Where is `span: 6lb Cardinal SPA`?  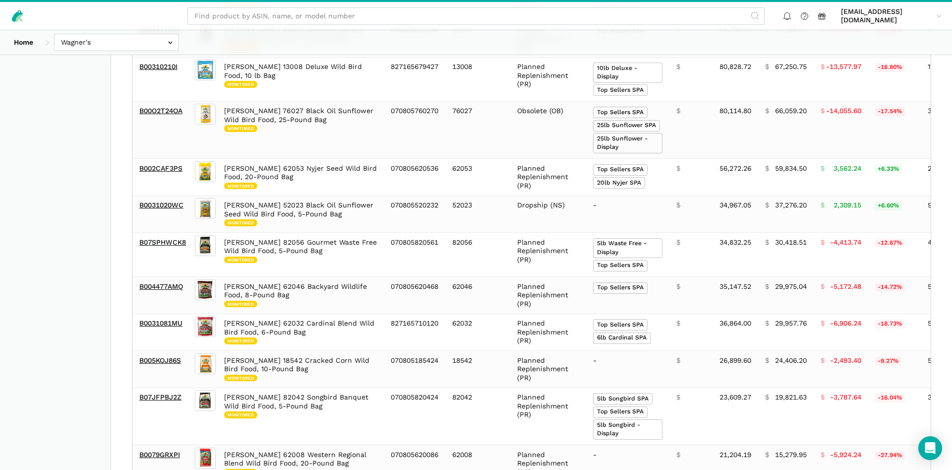
span: 6lb Cardinal SPA is located at coordinates (622, 338).